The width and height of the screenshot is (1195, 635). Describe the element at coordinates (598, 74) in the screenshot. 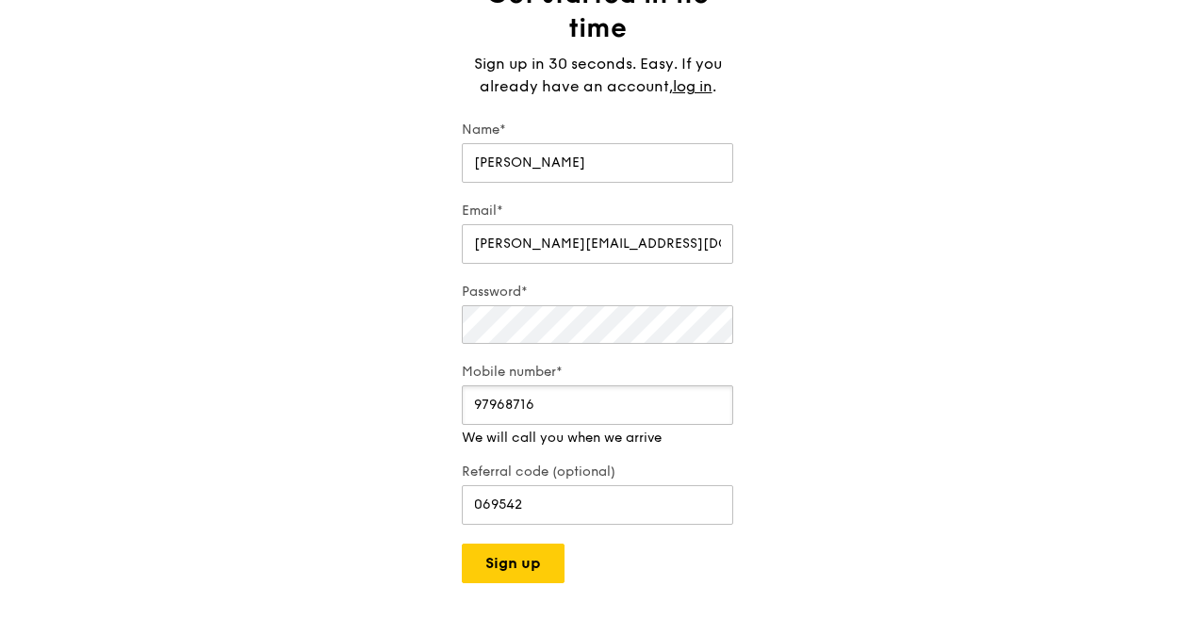

I see `span: Sign up in 30 seconds. Easy. If you already have an account,` at that location.